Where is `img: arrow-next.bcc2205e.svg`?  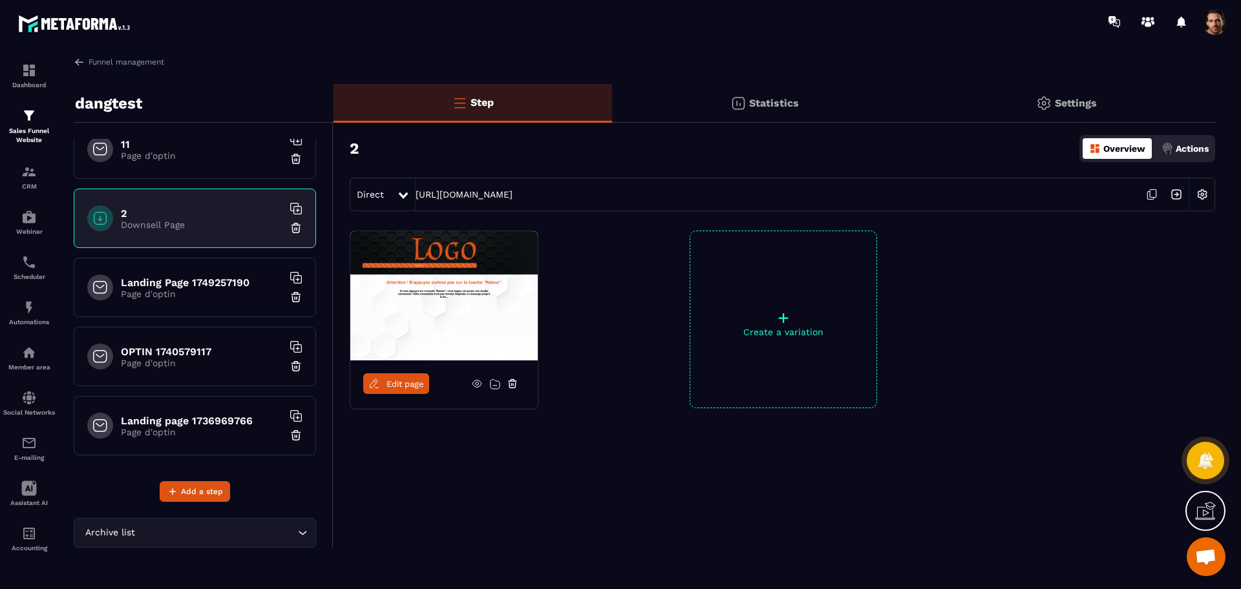 img: arrow-next.bcc2205e.svg is located at coordinates (1176, 194).